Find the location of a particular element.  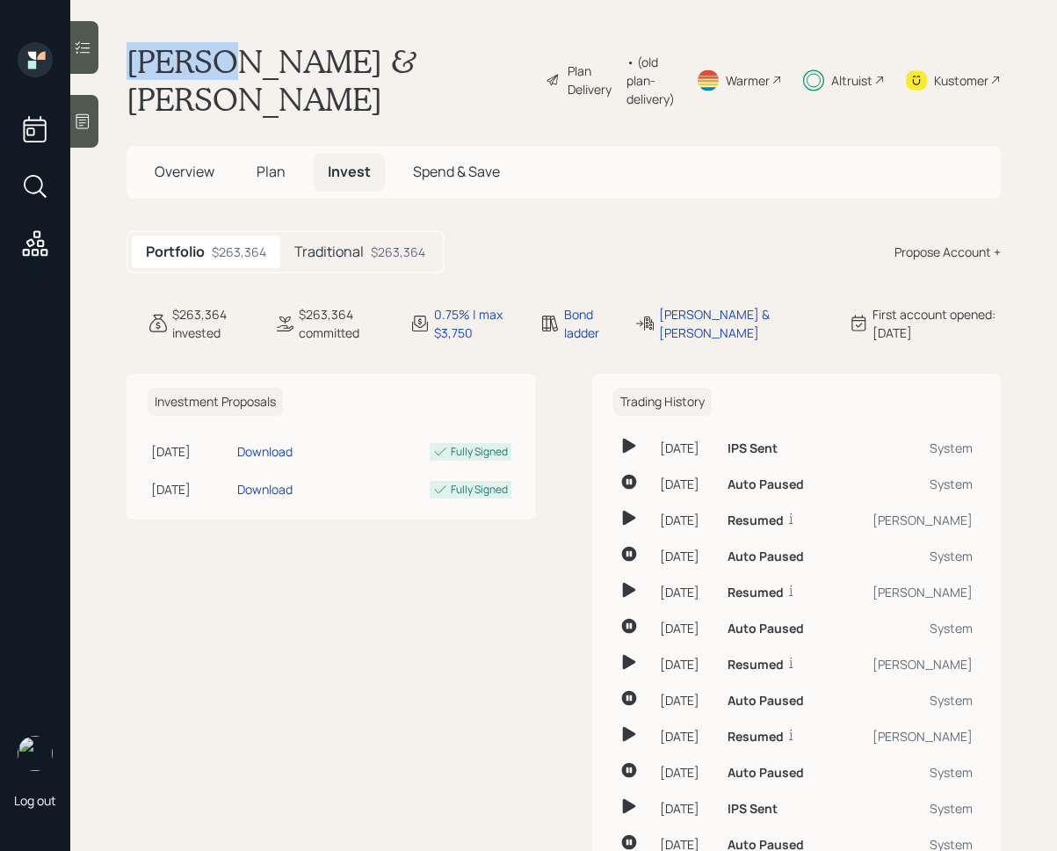

img: retirable_logo.png is located at coordinates (35, 753).